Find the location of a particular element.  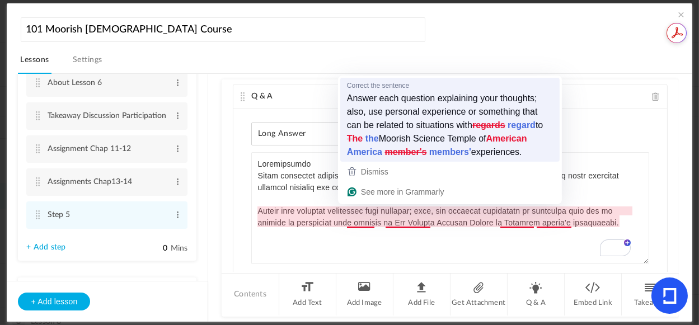

li: Add Text is located at coordinates (308, 294).